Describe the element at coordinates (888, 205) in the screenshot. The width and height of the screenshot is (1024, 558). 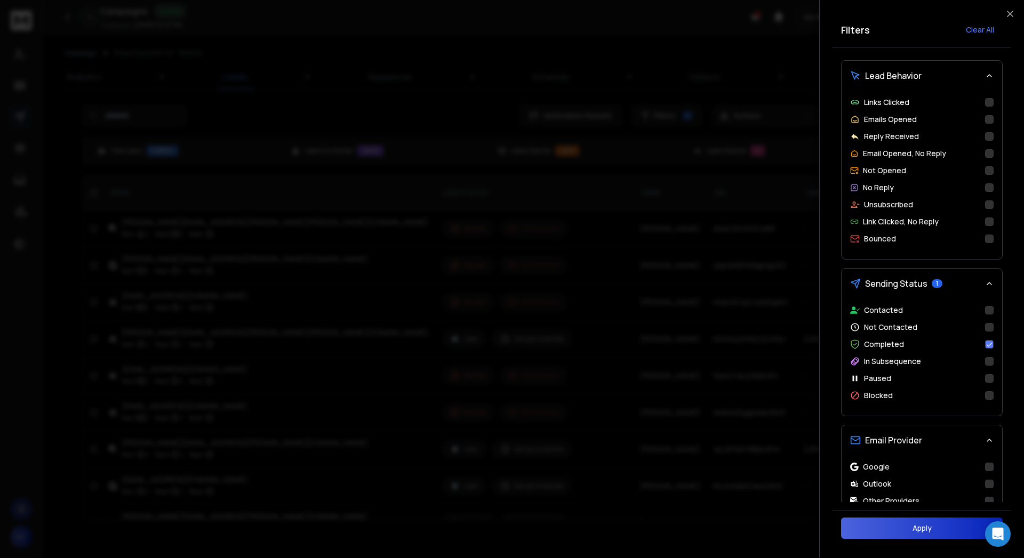
I see `p: Unsubscribed` at that location.